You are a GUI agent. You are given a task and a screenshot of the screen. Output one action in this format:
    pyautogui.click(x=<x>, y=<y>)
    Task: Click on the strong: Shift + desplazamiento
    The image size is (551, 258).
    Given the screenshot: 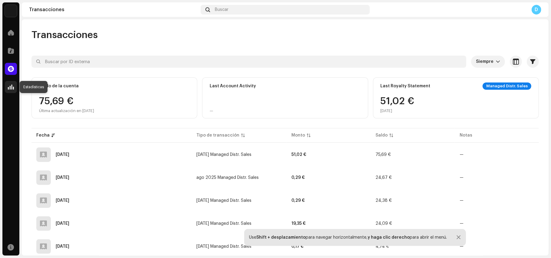 What is the action you would take?
    pyautogui.click(x=281, y=238)
    